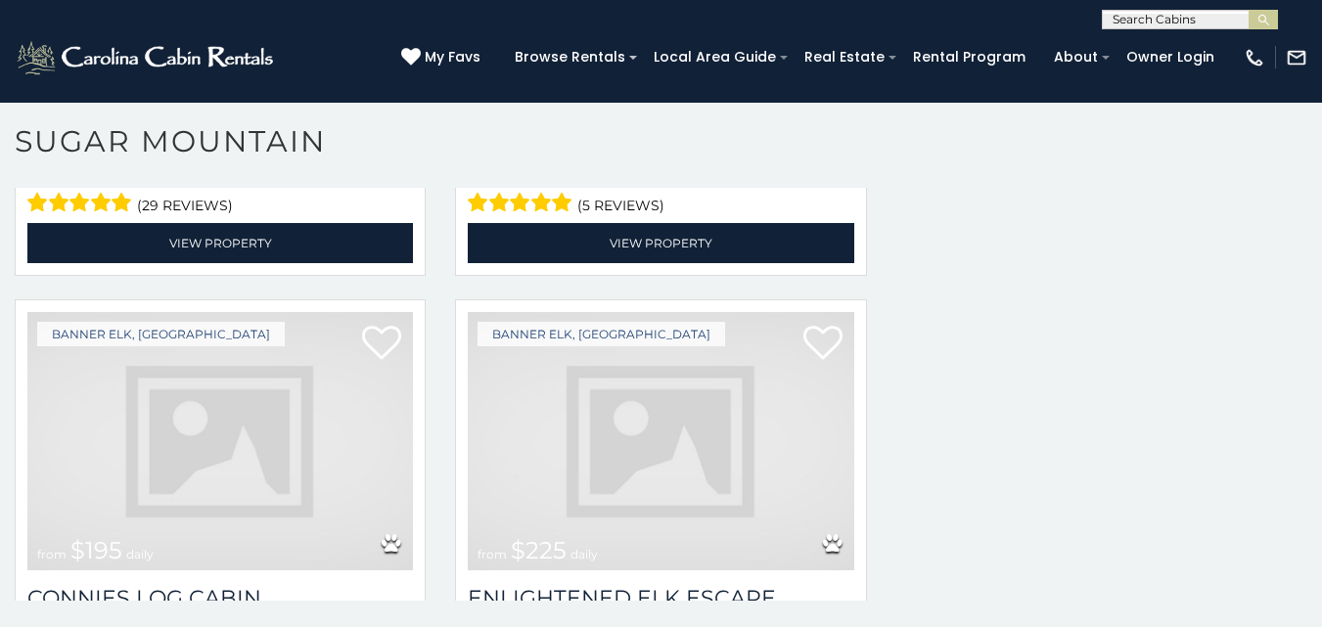 Image resolution: width=1322 pixels, height=627 pixels. I want to click on img: phone-regular-white.png, so click(1254, 58).